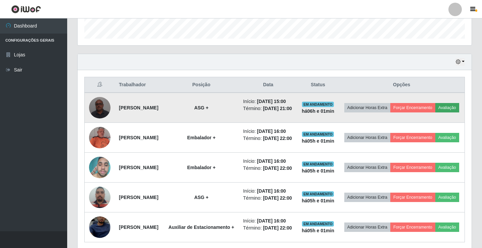 The width and height of the screenshot is (482, 248). Describe the element at coordinates (26, 9) in the screenshot. I see `img: CoreUI Logo` at that location.